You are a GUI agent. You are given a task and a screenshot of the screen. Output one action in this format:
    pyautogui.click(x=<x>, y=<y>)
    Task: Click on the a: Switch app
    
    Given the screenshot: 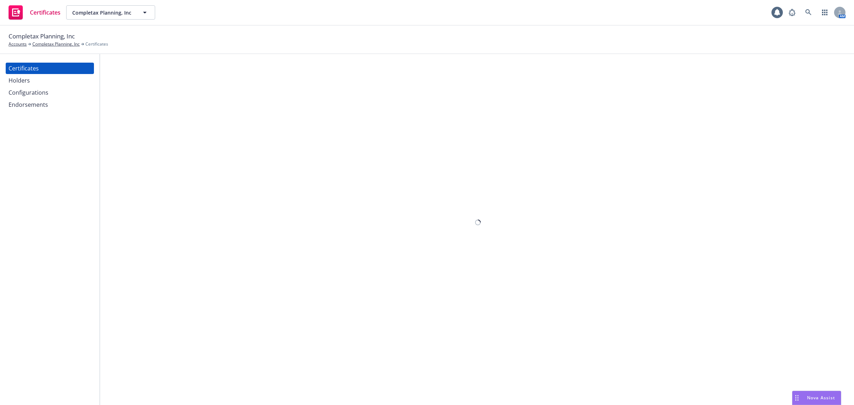 What is the action you would take?
    pyautogui.click(x=825, y=12)
    